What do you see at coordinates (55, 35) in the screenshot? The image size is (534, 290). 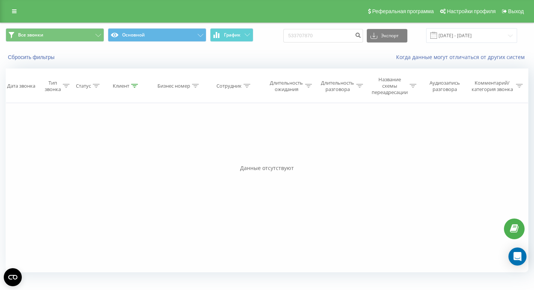 I see `button: Все звонки` at bounding box center [55, 35].